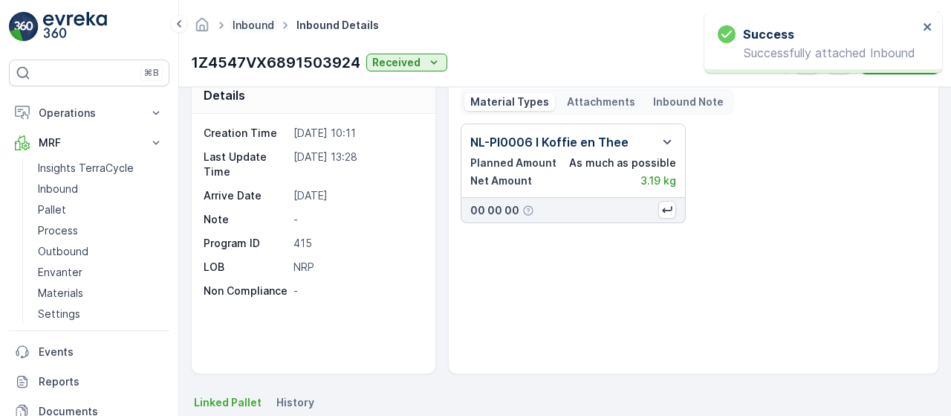 This screenshot has height=416, width=951. Describe the element at coordinates (357, 267) in the screenshot. I see `p: NRP` at that location.